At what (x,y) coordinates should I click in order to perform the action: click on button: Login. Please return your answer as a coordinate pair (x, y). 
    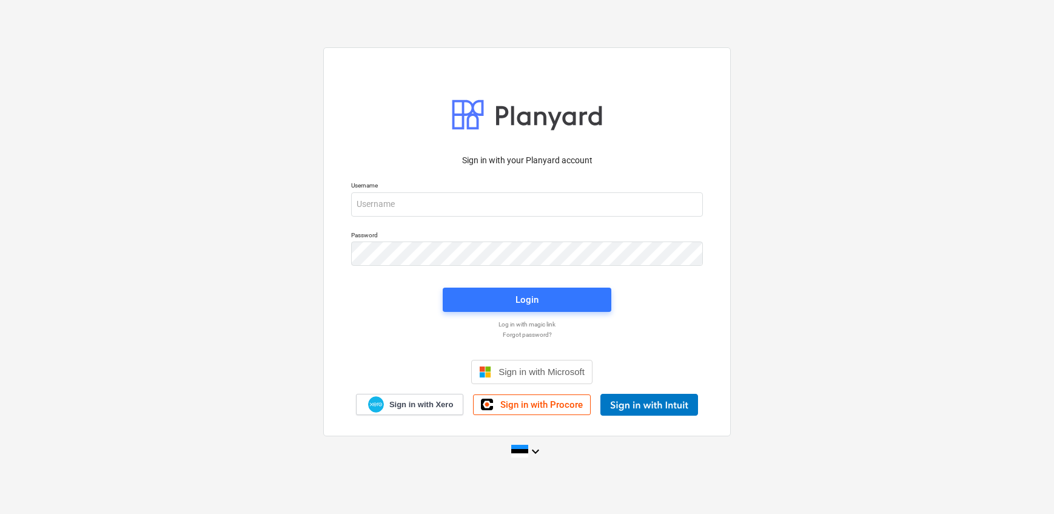
    Looking at the image, I should click on (527, 300).